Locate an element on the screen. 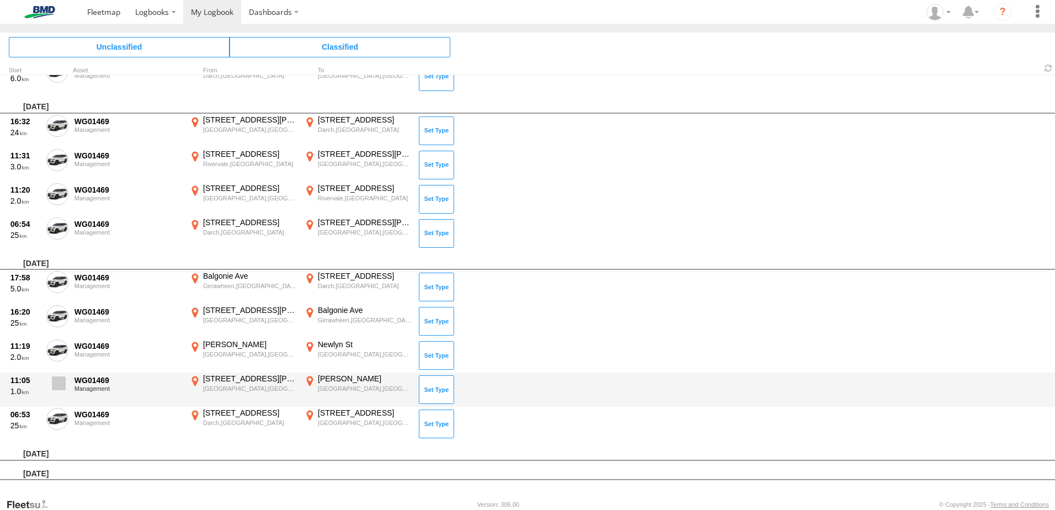 The image size is (1055, 510). div: 11:19 is located at coordinates (25, 346).